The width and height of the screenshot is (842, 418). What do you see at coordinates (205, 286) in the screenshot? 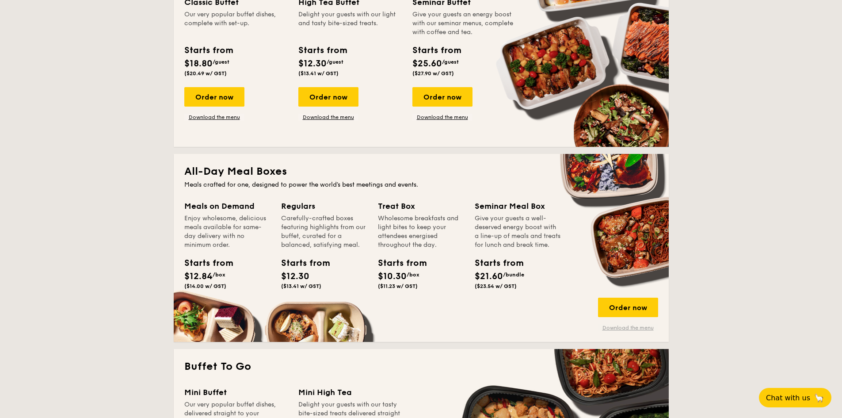
I see `span: ($14.00 w/ GST)` at bounding box center [205, 286].